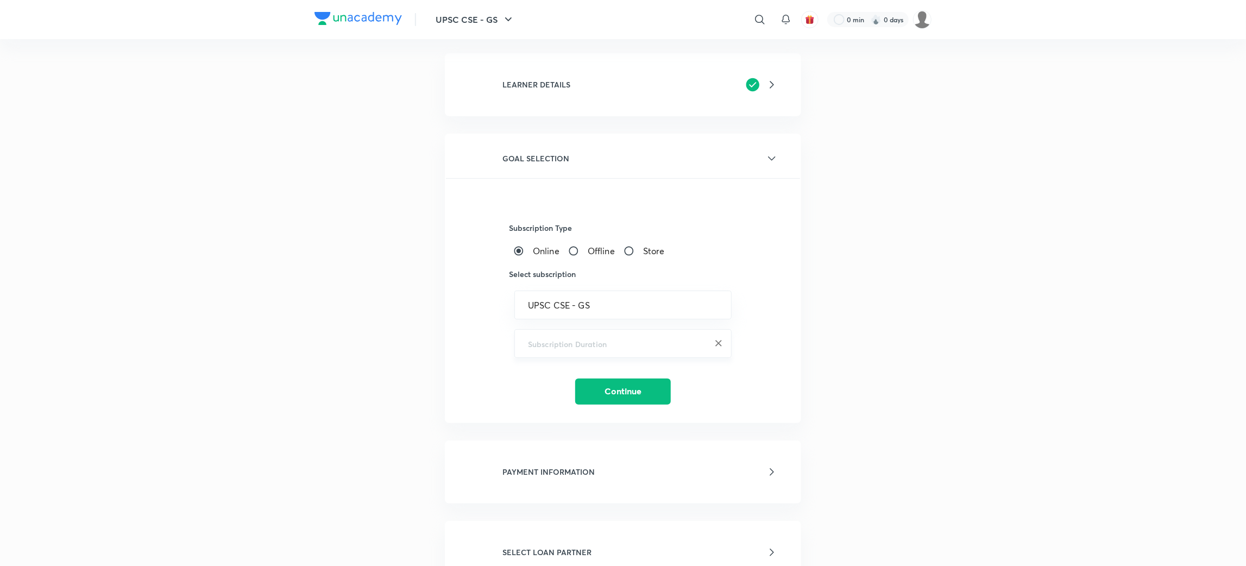  I want to click on input: Subscription Duration, so click(623, 343).